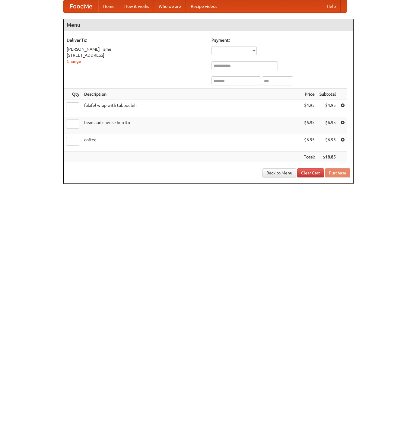 Image resolution: width=410 pixels, height=427 pixels. What do you see at coordinates (204, 6) in the screenshot?
I see `a: Recipe videos` at bounding box center [204, 6].